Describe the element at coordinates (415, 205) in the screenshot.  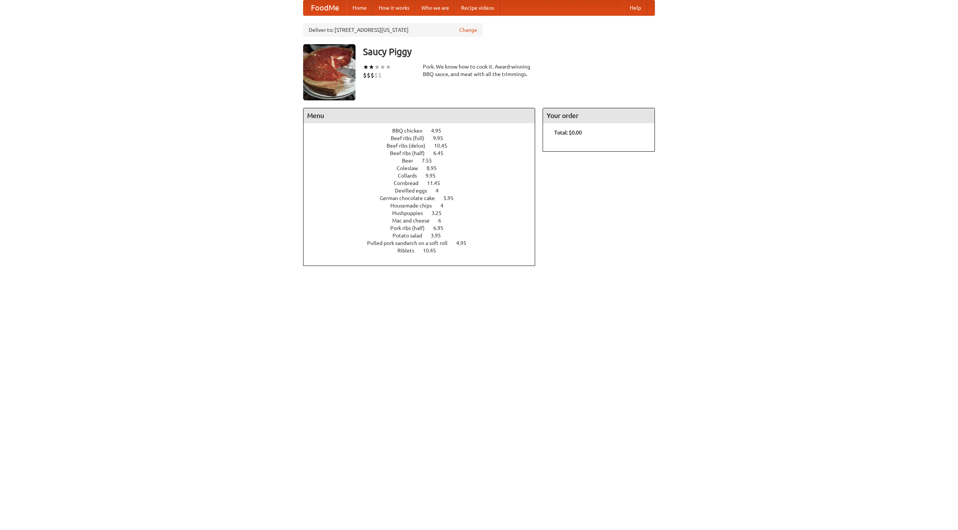
I see `span: Housemade chips` at that location.